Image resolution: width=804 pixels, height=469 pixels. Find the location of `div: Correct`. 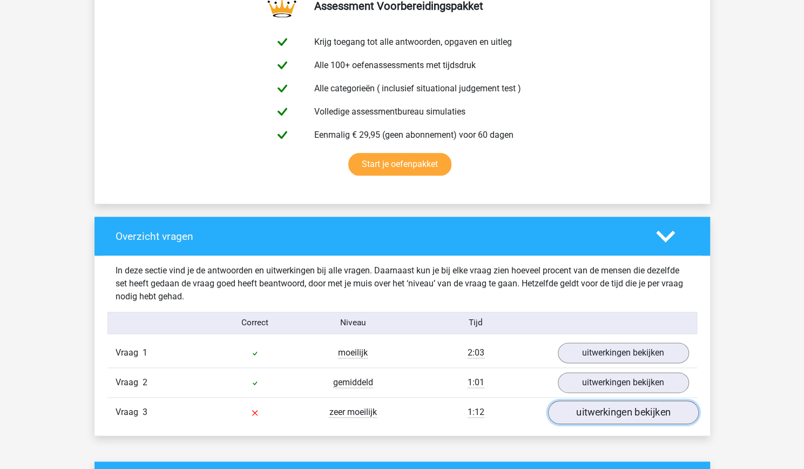

div: Correct is located at coordinates (255, 322).